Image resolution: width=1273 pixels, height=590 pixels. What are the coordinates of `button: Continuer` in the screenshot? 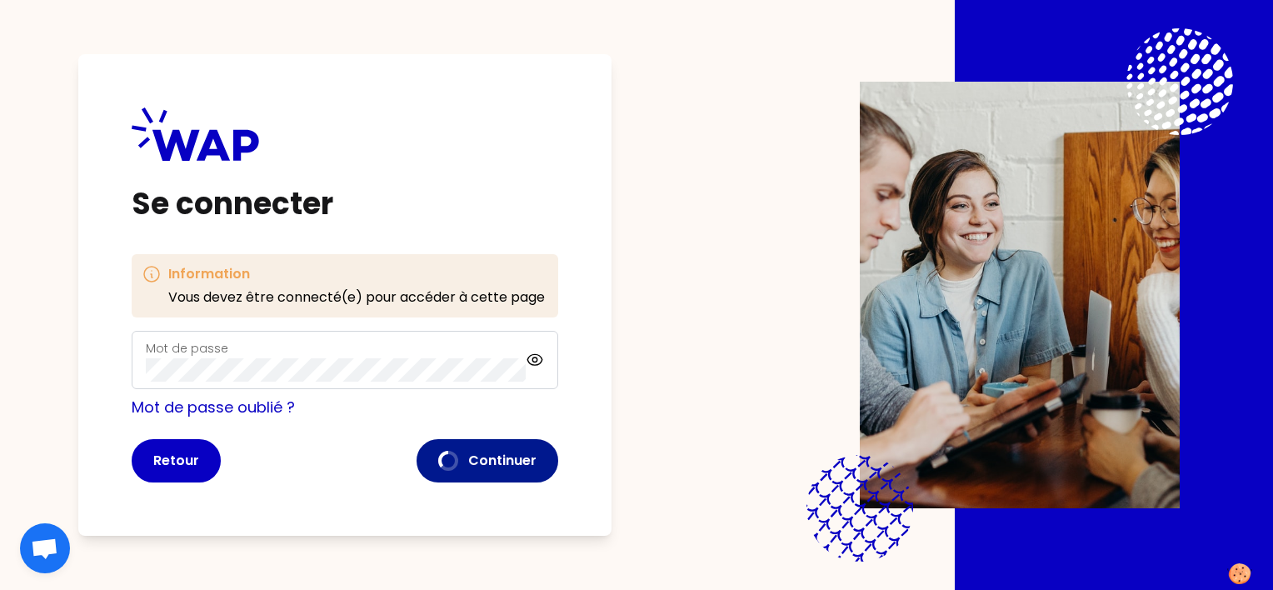 It's located at (487, 461).